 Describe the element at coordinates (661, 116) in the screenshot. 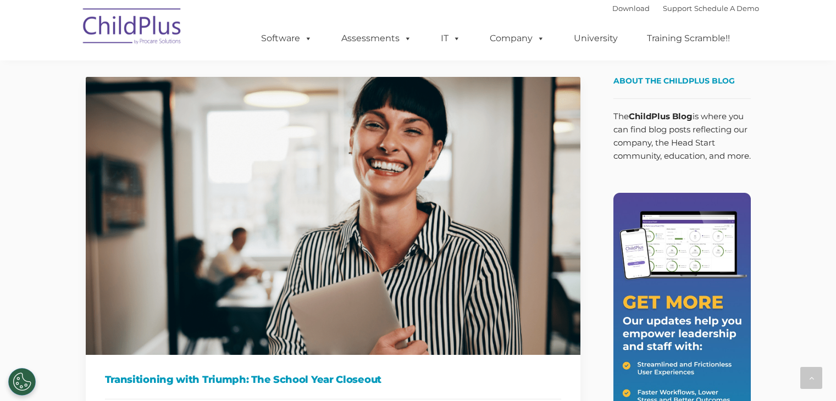

I see `strong: ChildPlus Blog` at that location.